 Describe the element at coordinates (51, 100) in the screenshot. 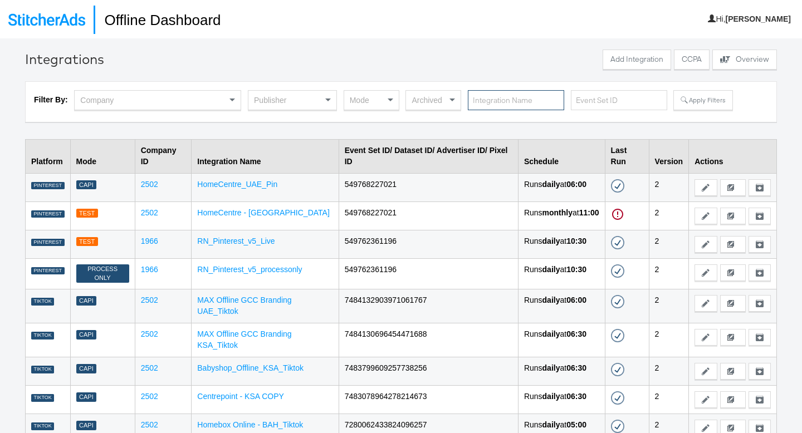

I see `strong: Filter By:` at that location.